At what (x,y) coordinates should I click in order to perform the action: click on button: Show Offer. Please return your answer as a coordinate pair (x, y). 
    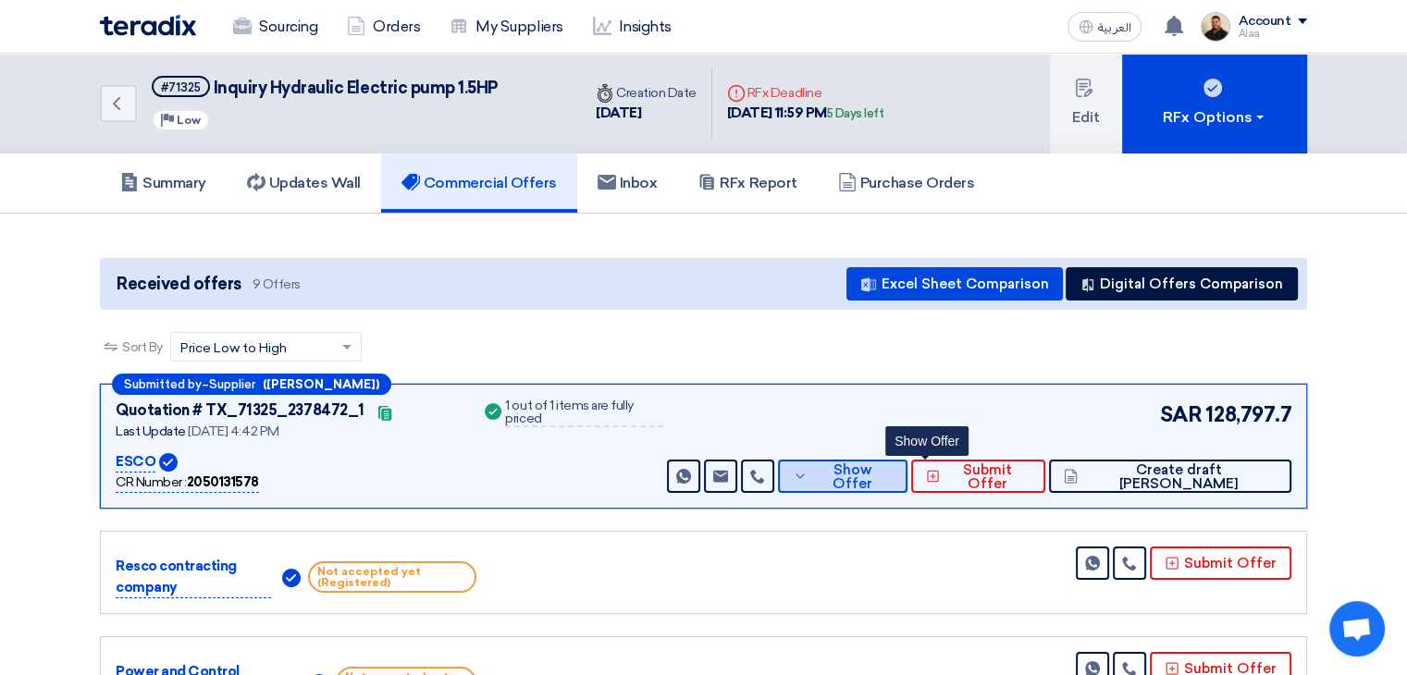
    Looking at the image, I should click on (843, 477).